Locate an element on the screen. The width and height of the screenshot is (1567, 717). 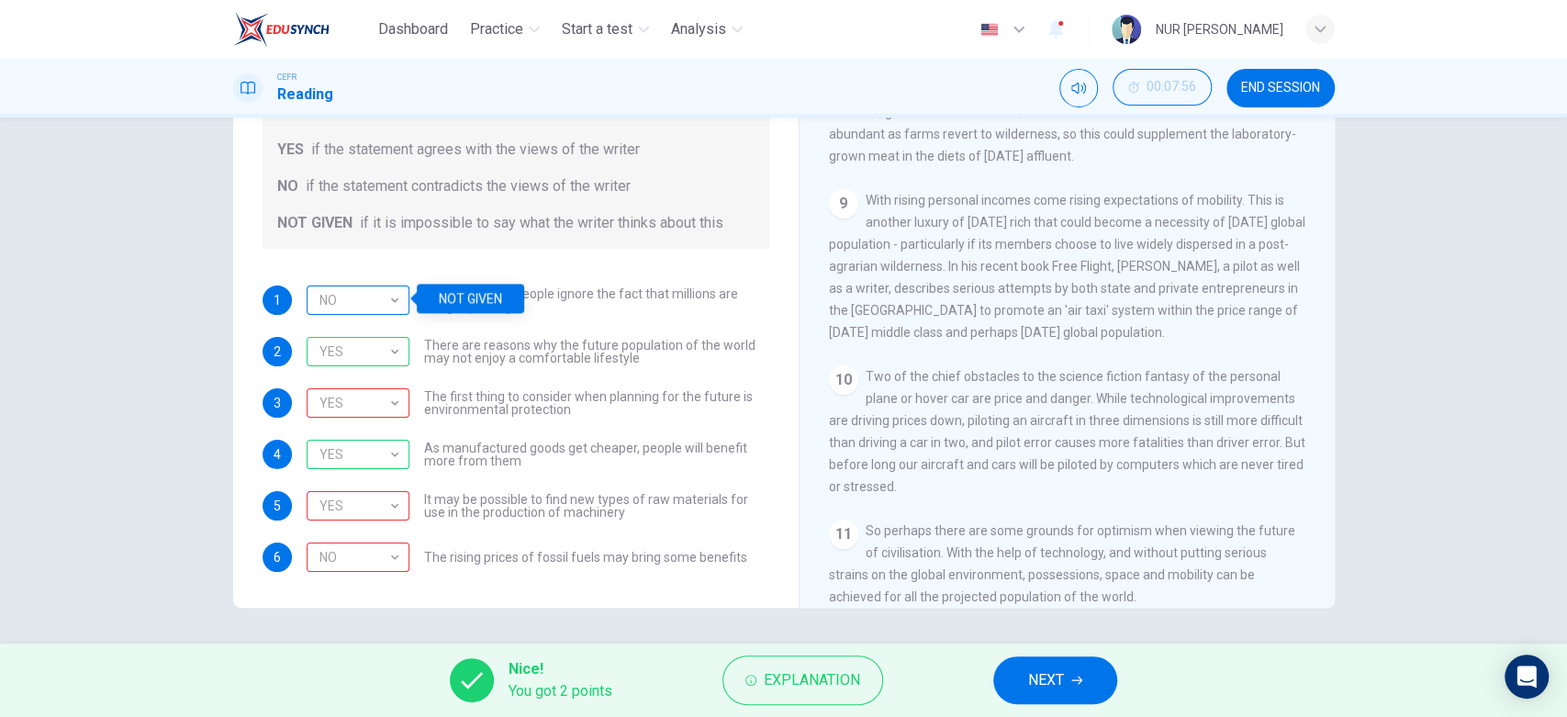
img: Profile picture is located at coordinates (1126, 29).